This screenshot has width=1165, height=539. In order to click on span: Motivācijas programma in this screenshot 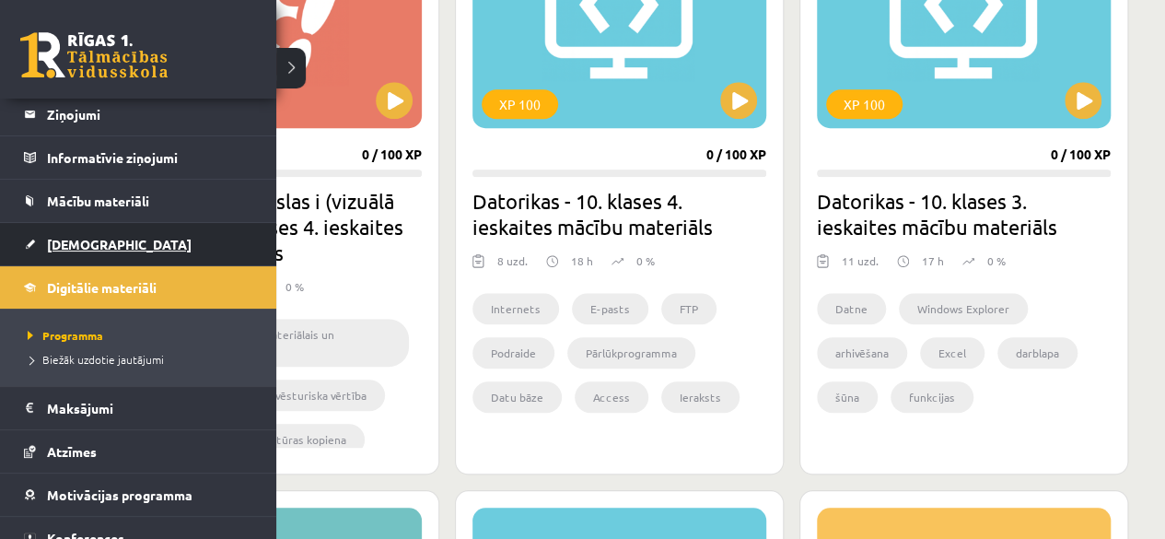, I will do `click(120, 494)`.